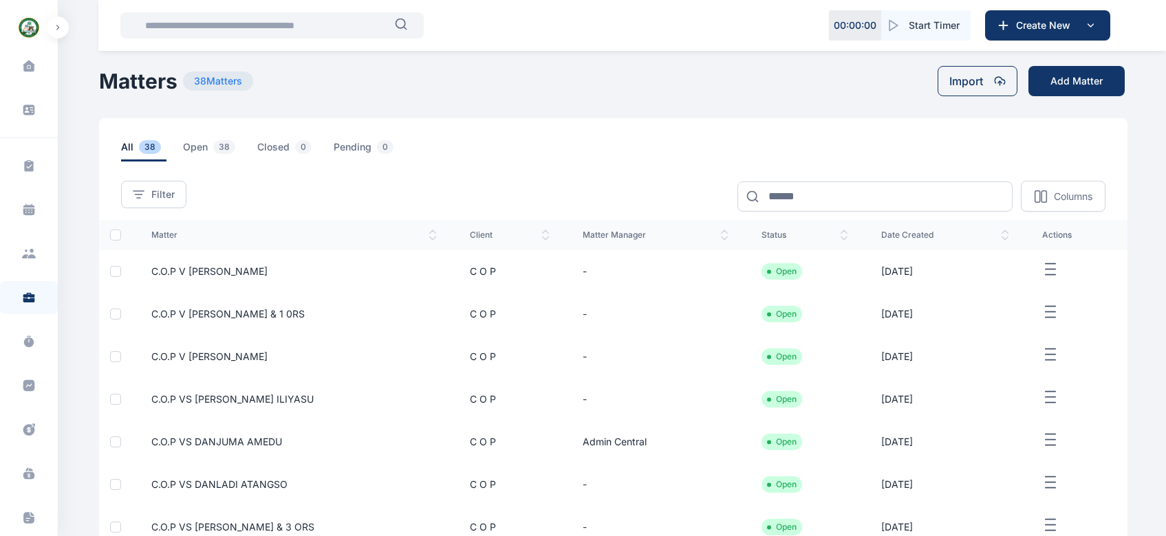 This screenshot has width=1166, height=536. What do you see at coordinates (977, 81) in the screenshot?
I see `button: Import` at bounding box center [977, 81].